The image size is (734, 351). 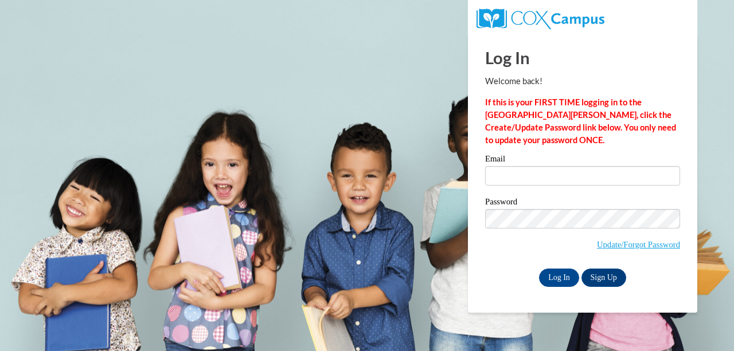 I want to click on h1: Log In, so click(x=582, y=57).